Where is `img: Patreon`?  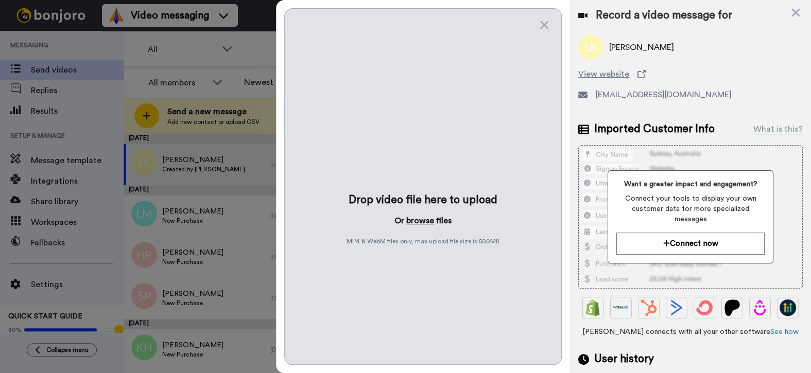 img: Patreon is located at coordinates (732, 308).